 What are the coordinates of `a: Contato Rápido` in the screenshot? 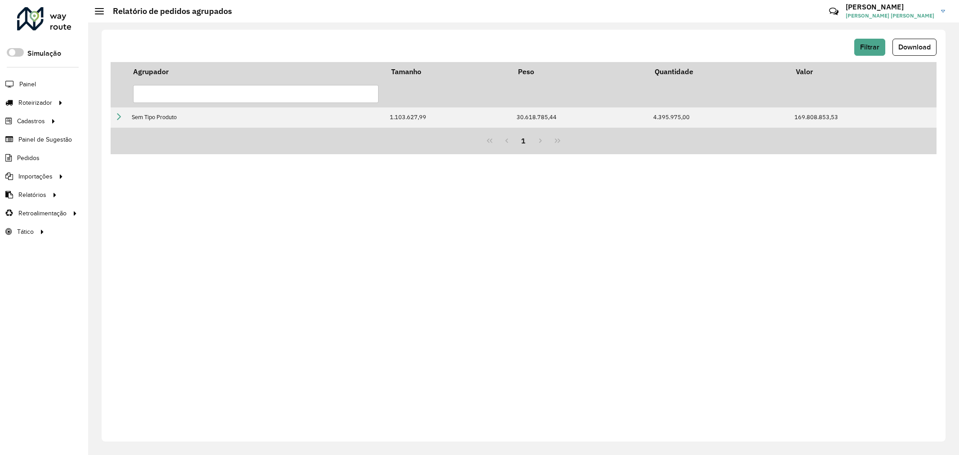 It's located at (833, 11).